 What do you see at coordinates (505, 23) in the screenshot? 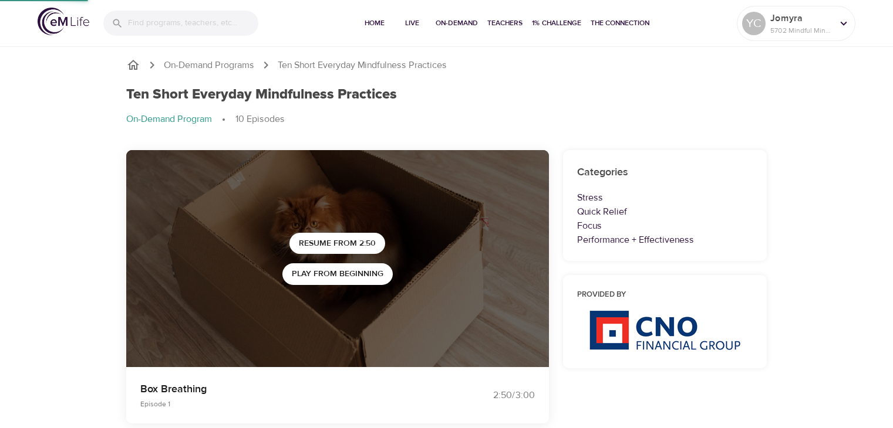
I see `span: Teachers` at bounding box center [505, 23].